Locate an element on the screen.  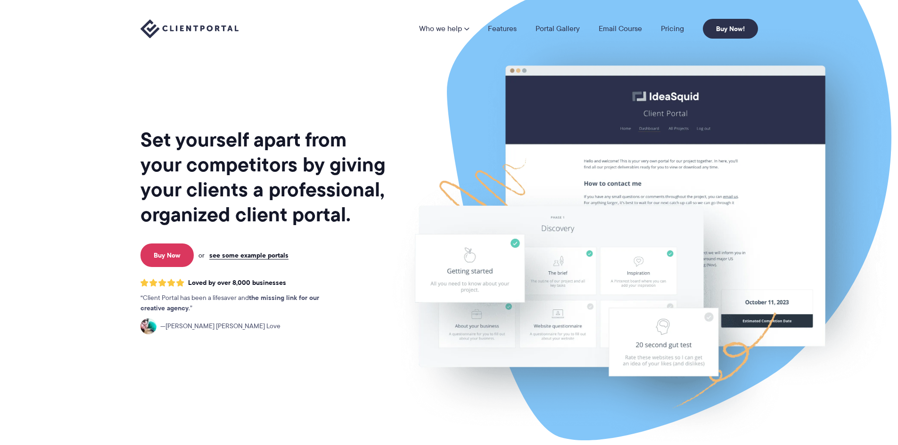
a: see some example portals is located at coordinates (249, 255).